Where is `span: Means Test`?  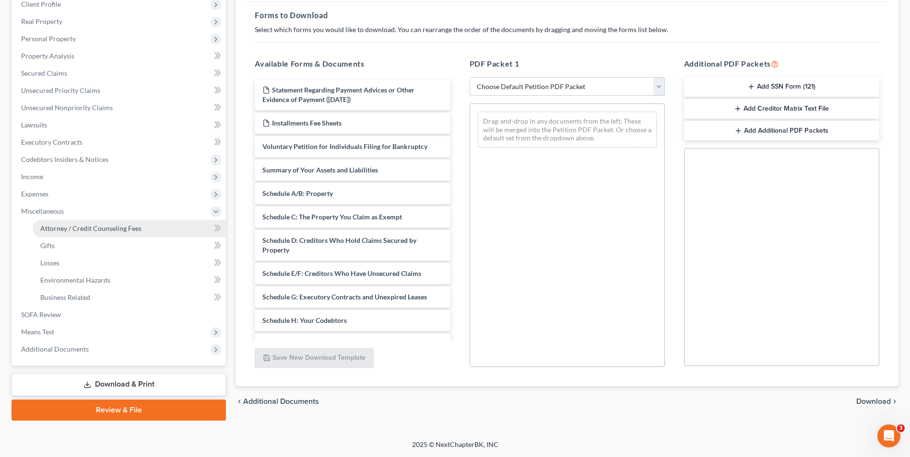
span: Means Test is located at coordinates (37, 332).